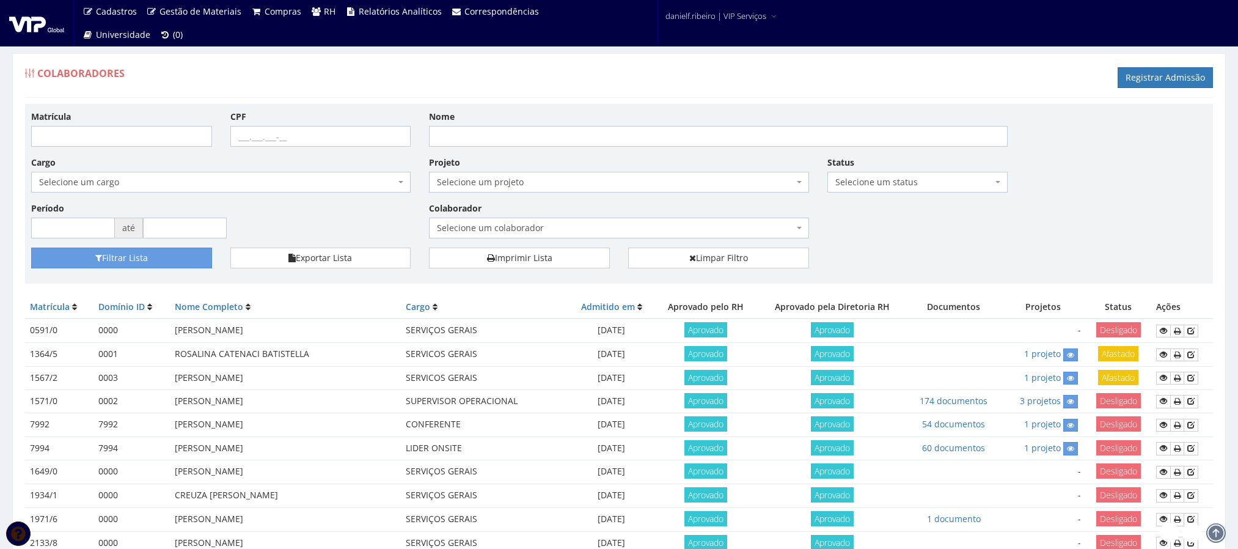  What do you see at coordinates (485, 401) in the screenshot?
I see `td: SUPERVISOR OPERACIONAL` at bounding box center [485, 401].